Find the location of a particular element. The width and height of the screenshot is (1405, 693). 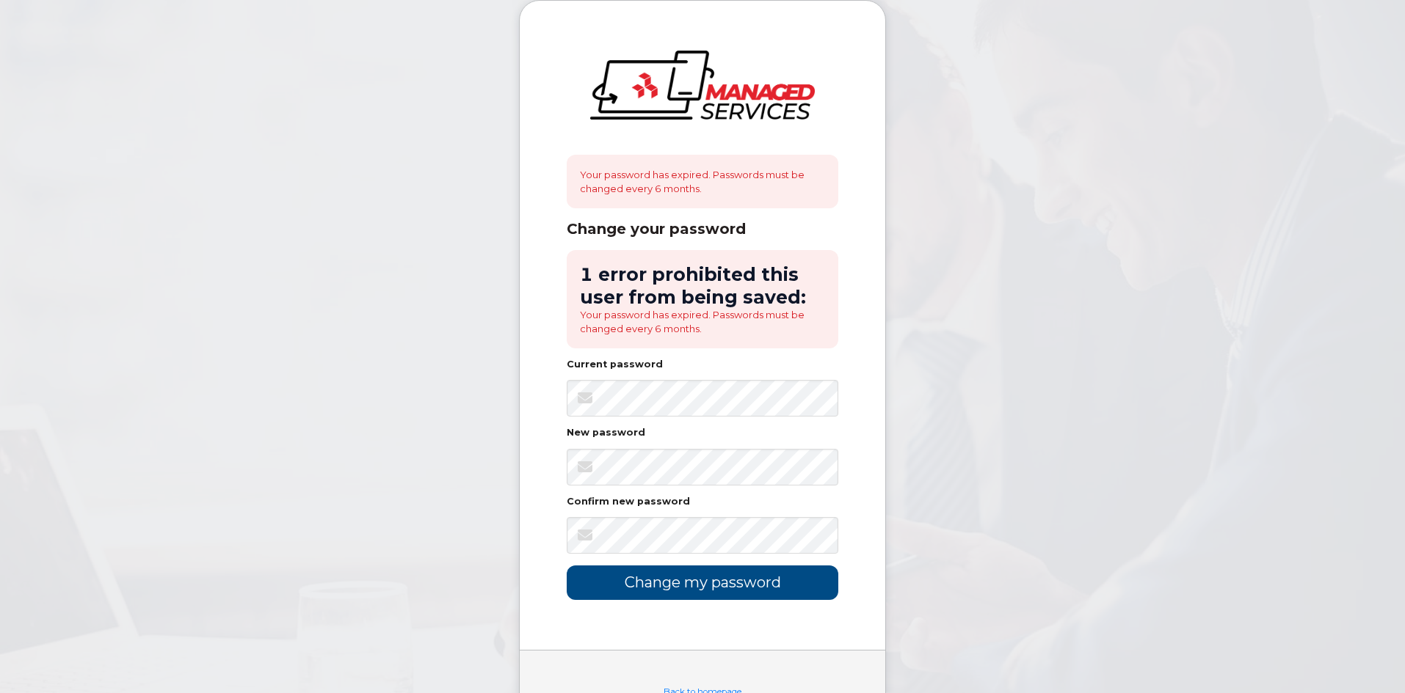

li: Your password has expired. Passwords must be changed every 6 months. is located at coordinates (702, 321).